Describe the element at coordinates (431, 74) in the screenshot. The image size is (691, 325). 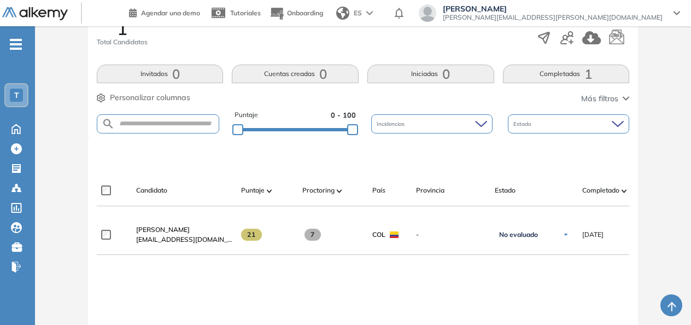
I see `button: Iniciadas0` at that location.